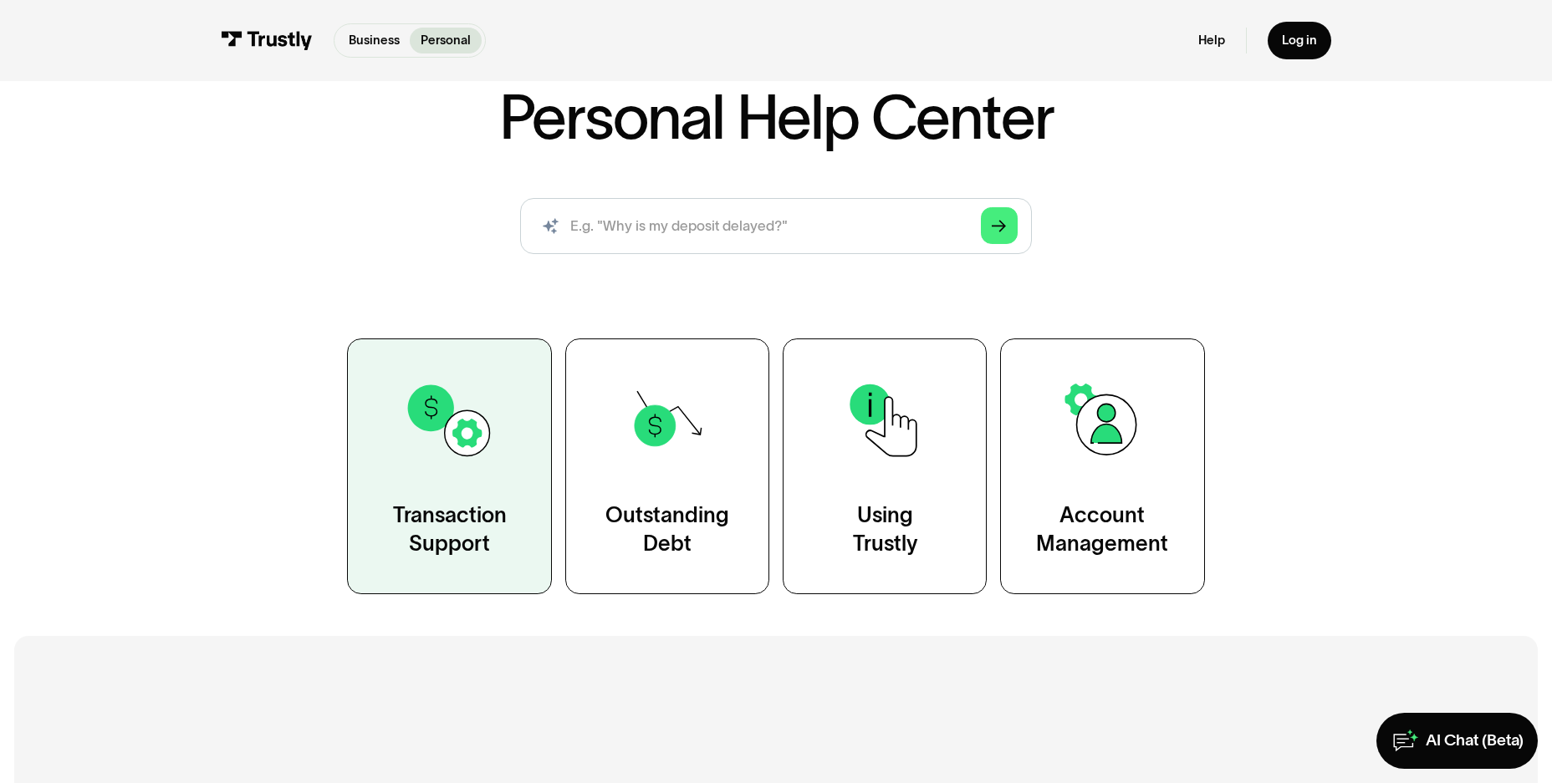 This screenshot has height=783, width=1552. What do you see at coordinates (1299, 40) in the screenshot?
I see `a: Log in` at bounding box center [1299, 40].